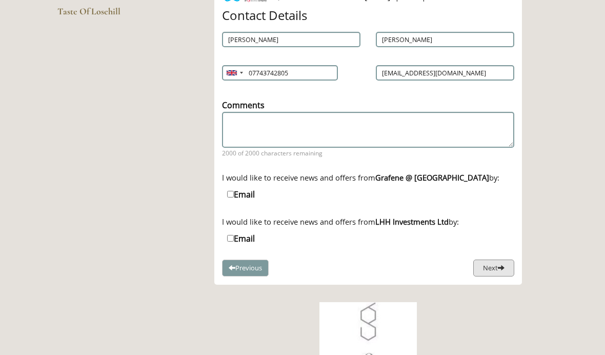 The image size is (605, 355). I want to click on button: Next, so click(494, 268).